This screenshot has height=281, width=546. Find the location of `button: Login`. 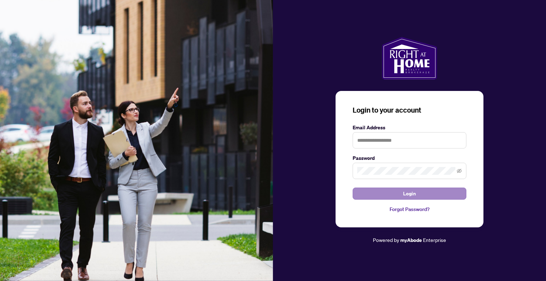

button: Login is located at coordinates (410, 194).